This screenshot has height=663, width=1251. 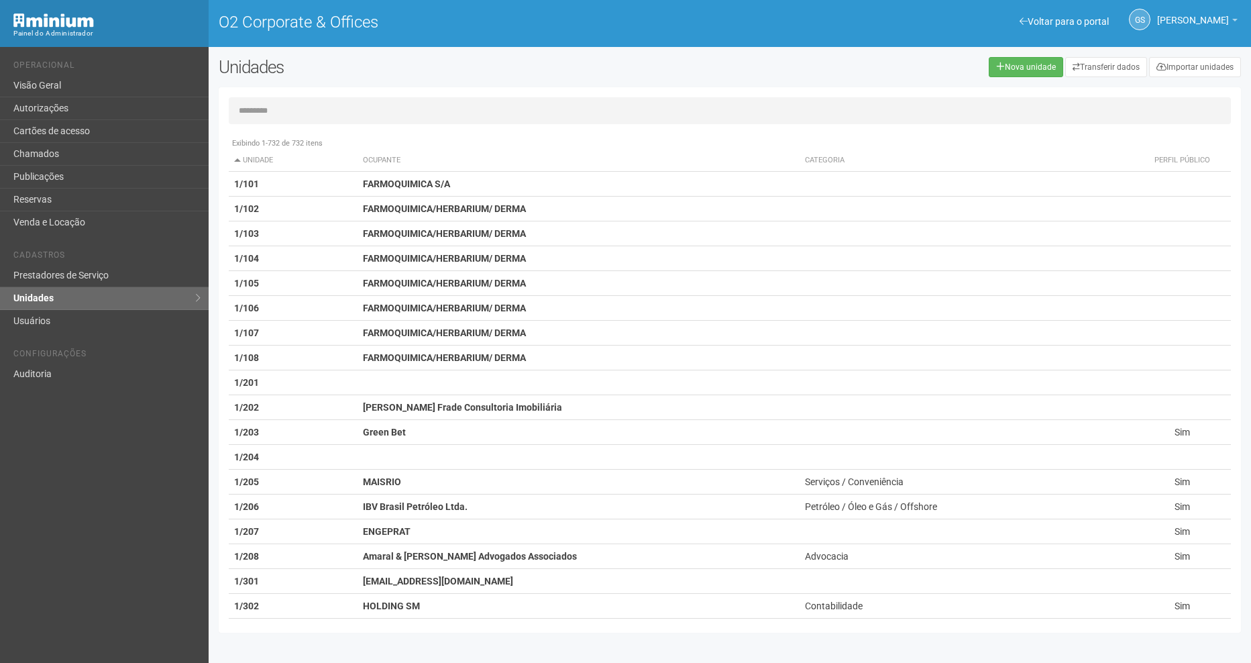 What do you see at coordinates (246, 258) in the screenshot?
I see `strong: 1/104` at bounding box center [246, 258].